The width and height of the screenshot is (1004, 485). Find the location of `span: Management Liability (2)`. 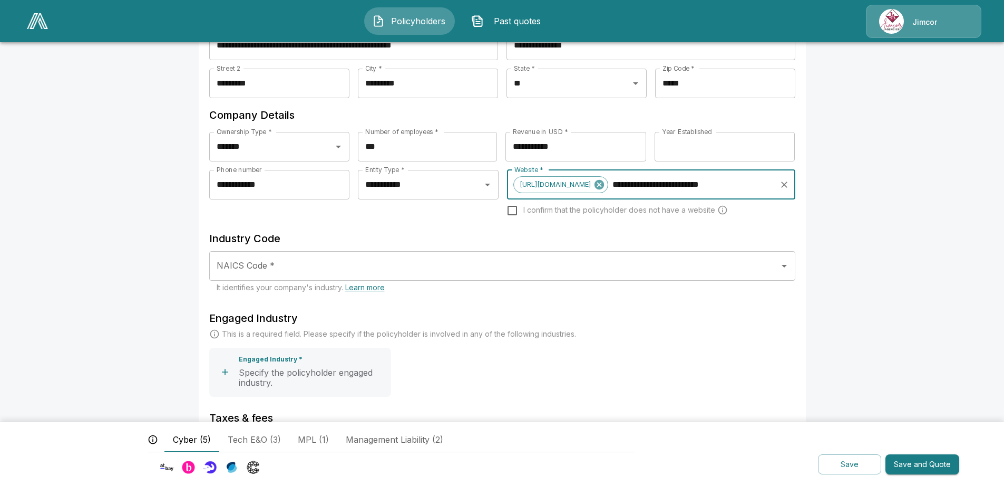

span: Management Liability (2) is located at coordinates (394, 439).